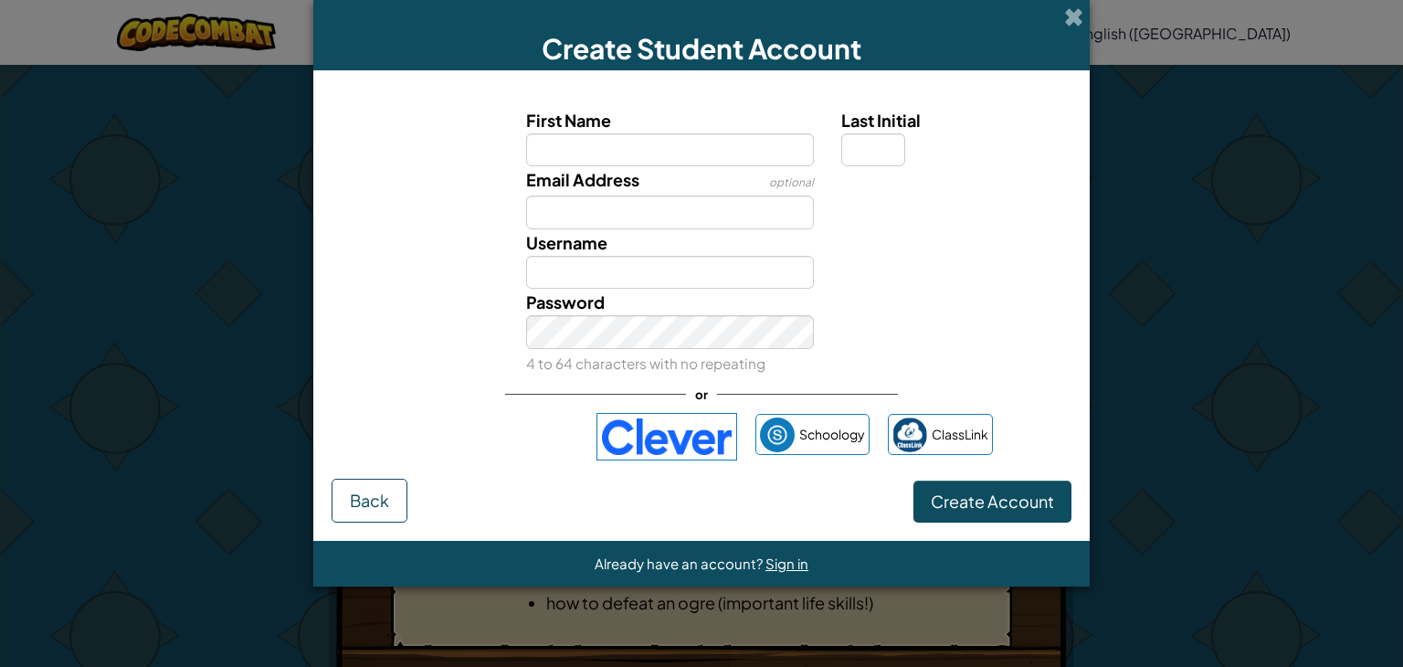 The image size is (1403, 667). What do you see at coordinates (646, 363) in the screenshot?
I see `small: 4 to 64 characters with no repeating` at bounding box center [646, 363].